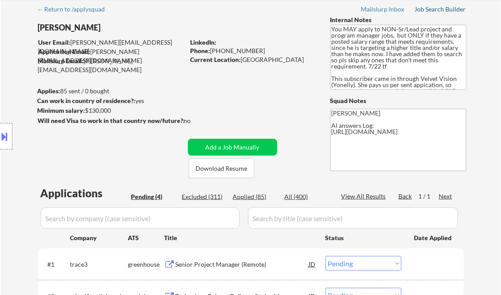  Describe the element at coordinates (75, 9) in the screenshot. I see `div: ← Return to /applysquad` at that location.